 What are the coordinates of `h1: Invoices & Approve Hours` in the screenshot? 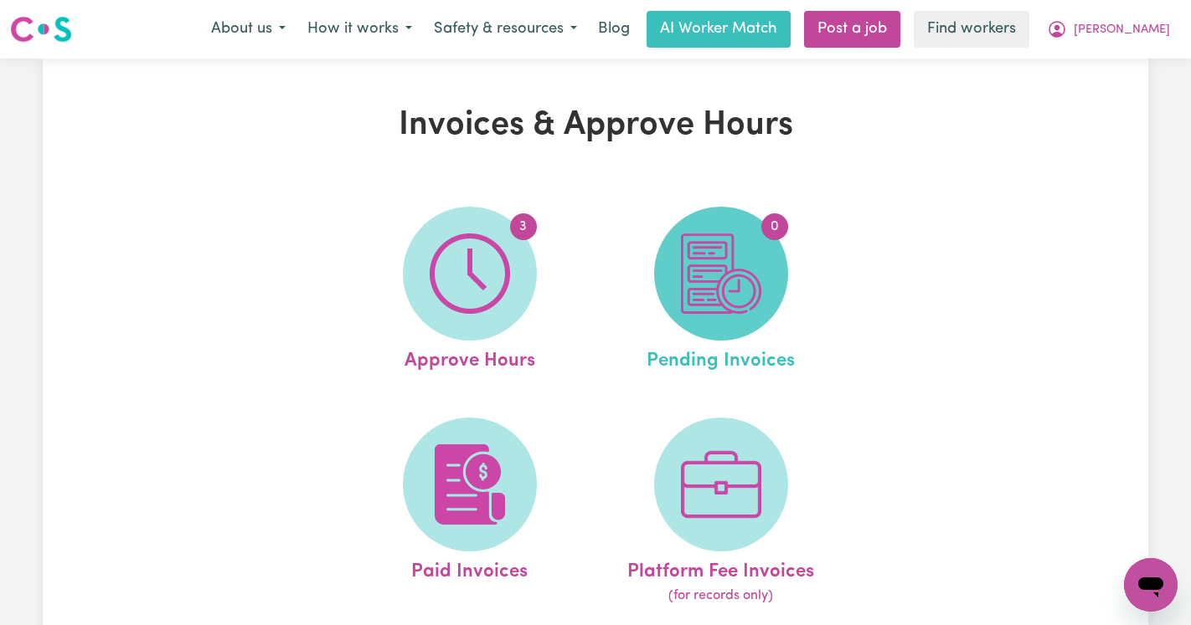 It's located at (595, 126).